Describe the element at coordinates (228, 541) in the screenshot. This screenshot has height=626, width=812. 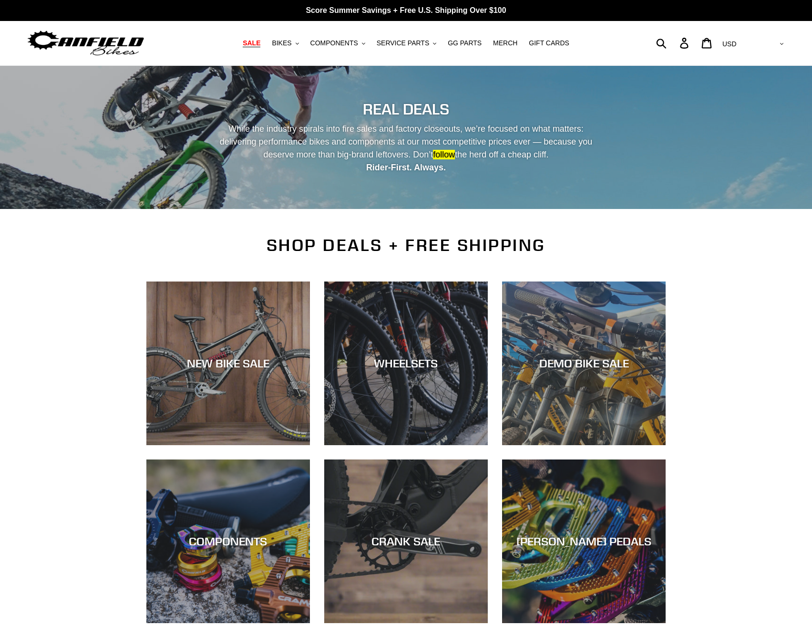
I see `div: COMPONENTS` at that location.